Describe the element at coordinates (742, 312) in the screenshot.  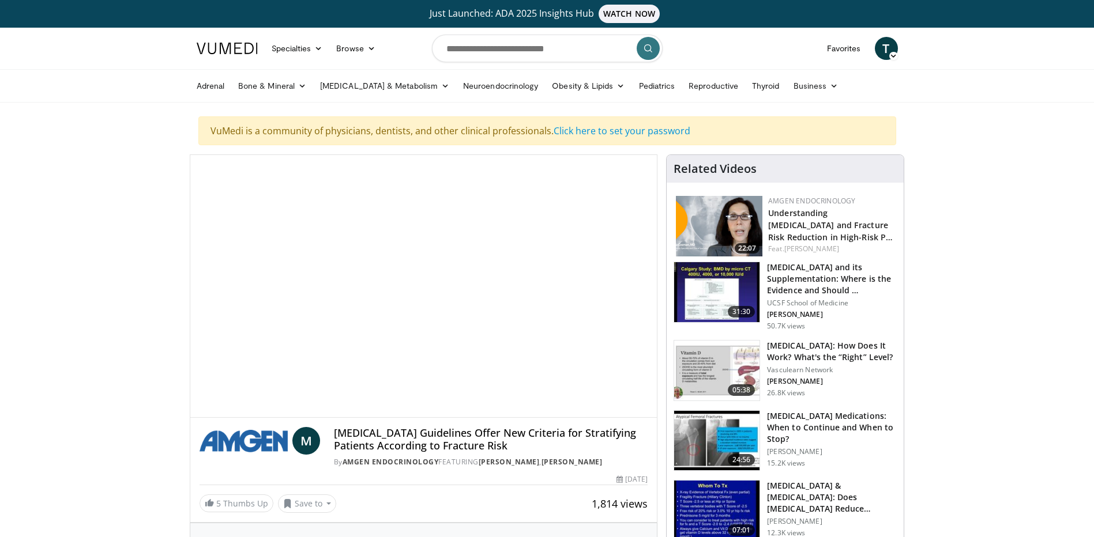
I see `span: 31:30` at that location.